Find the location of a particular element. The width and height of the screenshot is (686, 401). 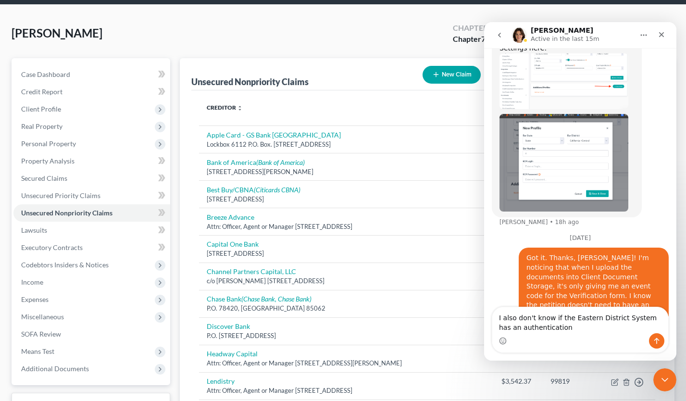

span: Personal Property is located at coordinates (49, 143).